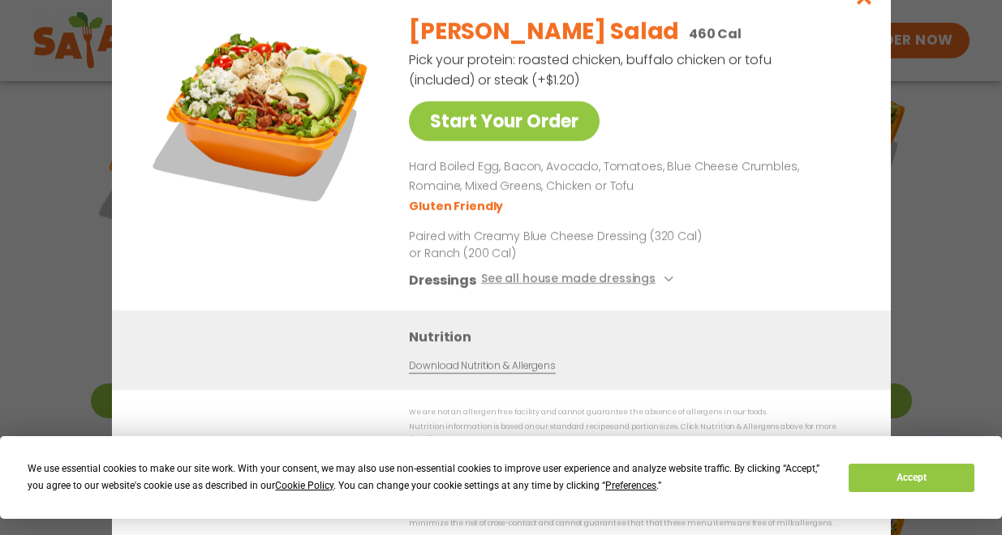 This screenshot has width=1002, height=535. I want to click on p: Paired with Creamy Blue Cheese Dressing (320 Cal) or Ranch (200 Cal), so click(559, 245).